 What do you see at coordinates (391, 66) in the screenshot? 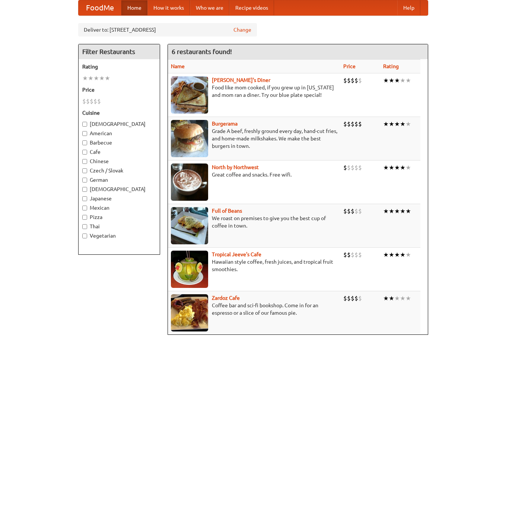
I see `a: Rating` at bounding box center [391, 66].